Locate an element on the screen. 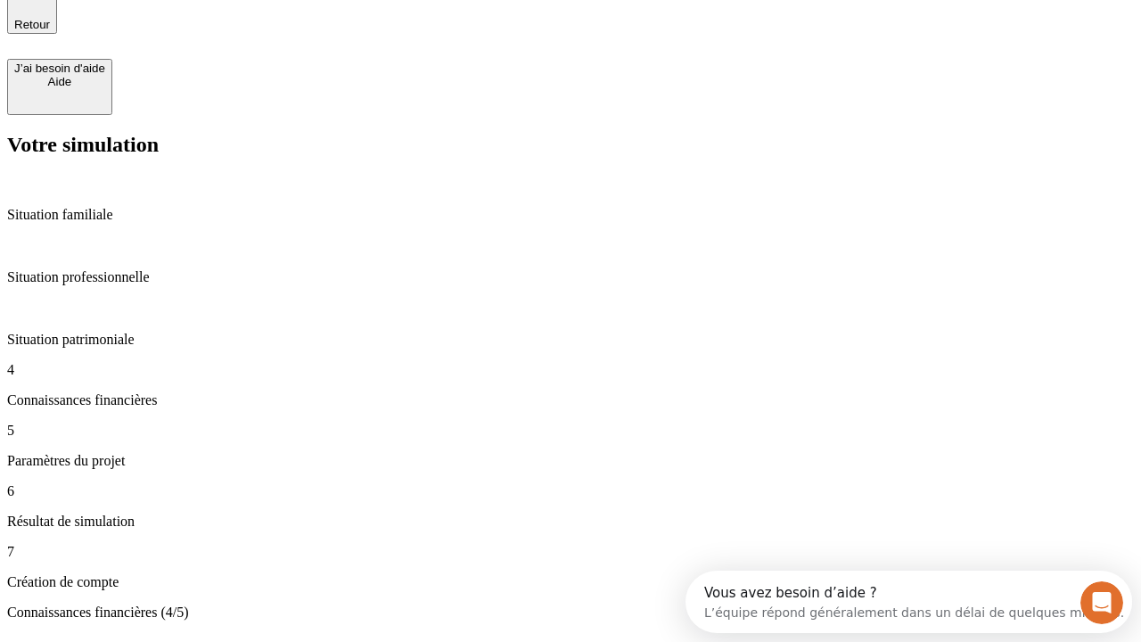  p: Situation professionnelle is located at coordinates (571, 277).